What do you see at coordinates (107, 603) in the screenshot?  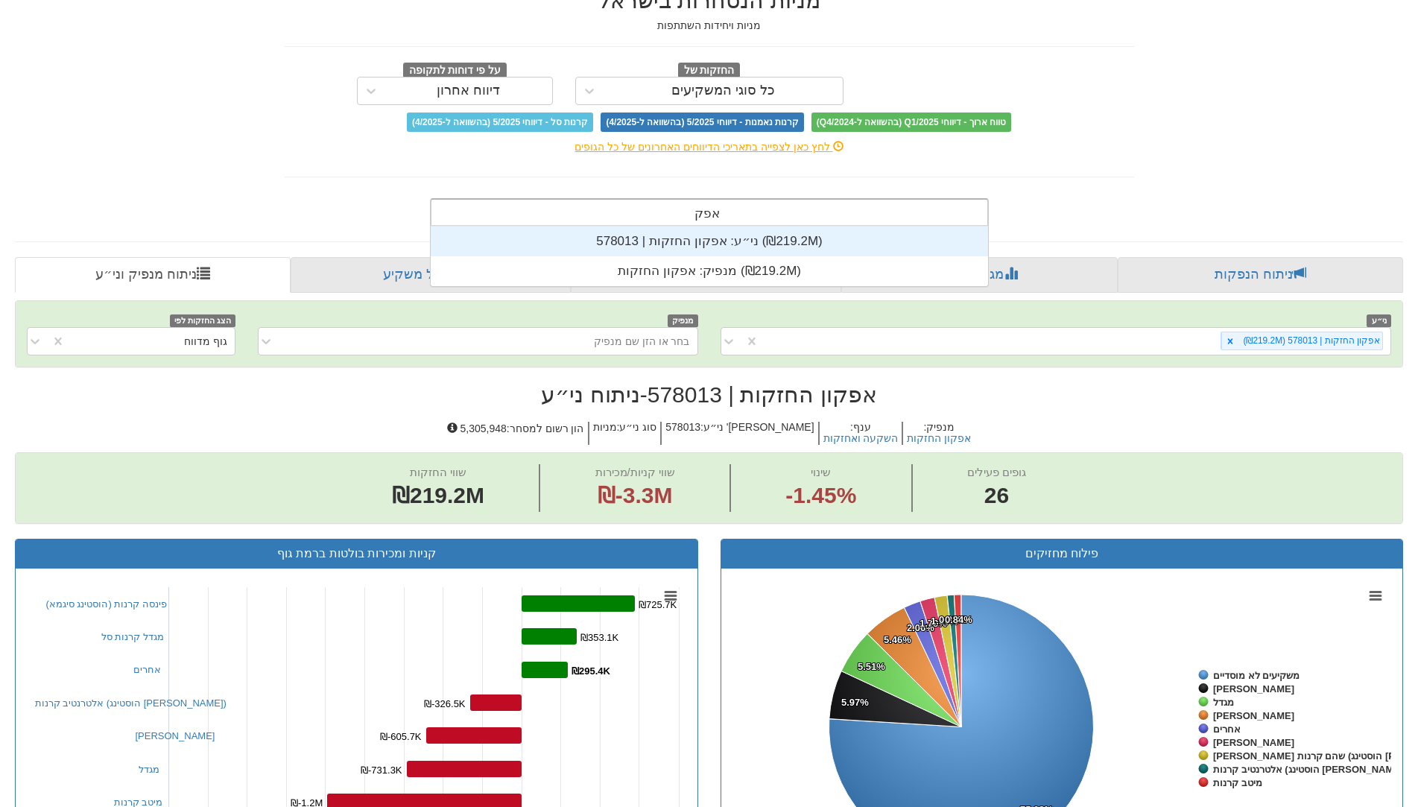 I see `a: פינסה קרנות (הוסטינג סיגמא)` at bounding box center [107, 603].